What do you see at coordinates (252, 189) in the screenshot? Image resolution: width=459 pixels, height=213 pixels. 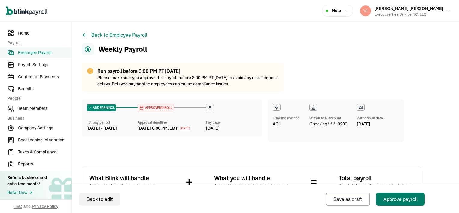 I see `span: Amount to set aside for deductions and paper checks` at bounding box center [252, 189].